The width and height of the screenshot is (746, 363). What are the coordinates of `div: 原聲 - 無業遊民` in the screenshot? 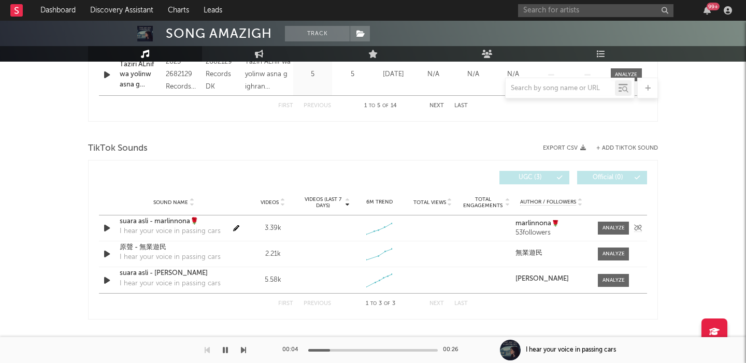 It's located at (174, 248).